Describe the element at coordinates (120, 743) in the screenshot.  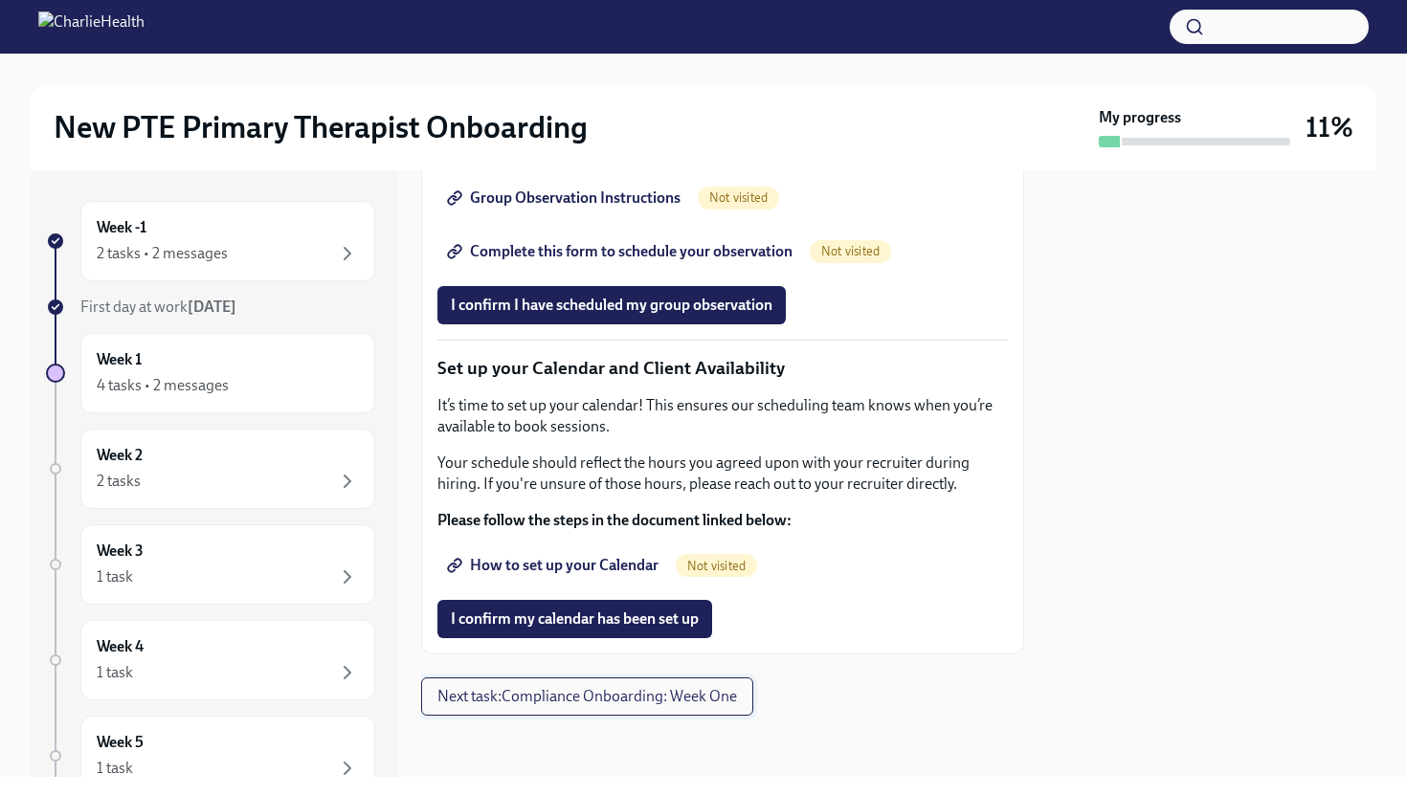
I see `h6: Week 5` at that location.